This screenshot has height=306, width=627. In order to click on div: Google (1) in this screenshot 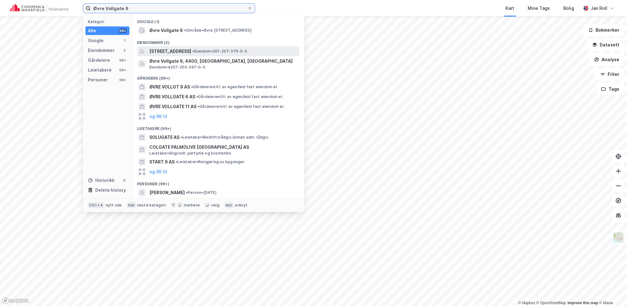, I will do `click(218, 20)`.